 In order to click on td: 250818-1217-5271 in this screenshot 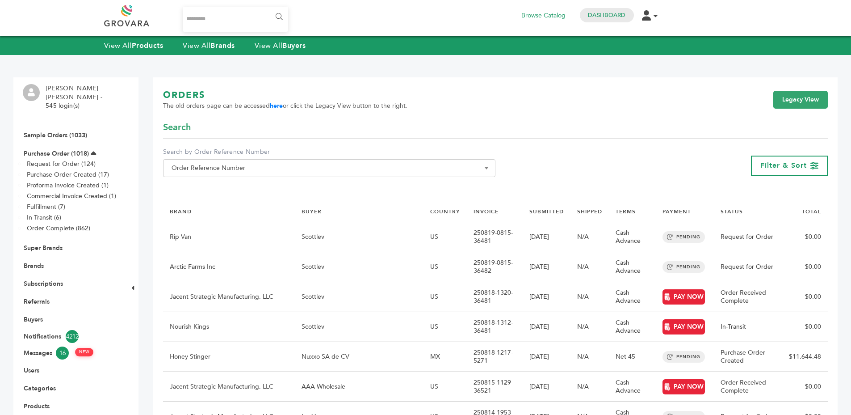, I will do `click(495, 357)`.